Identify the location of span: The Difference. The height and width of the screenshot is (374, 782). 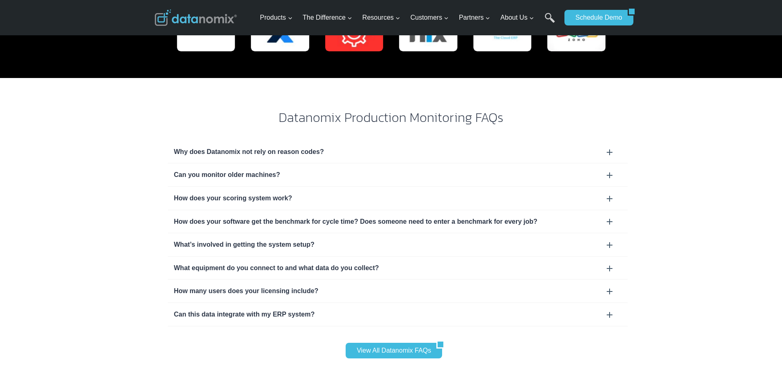
(327, 18).